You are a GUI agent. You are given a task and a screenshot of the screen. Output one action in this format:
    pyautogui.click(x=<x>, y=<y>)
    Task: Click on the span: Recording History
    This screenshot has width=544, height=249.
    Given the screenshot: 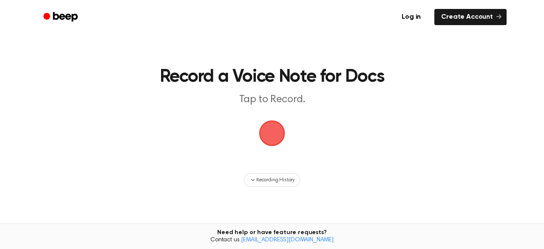 What is the action you would take?
    pyautogui.click(x=275, y=180)
    